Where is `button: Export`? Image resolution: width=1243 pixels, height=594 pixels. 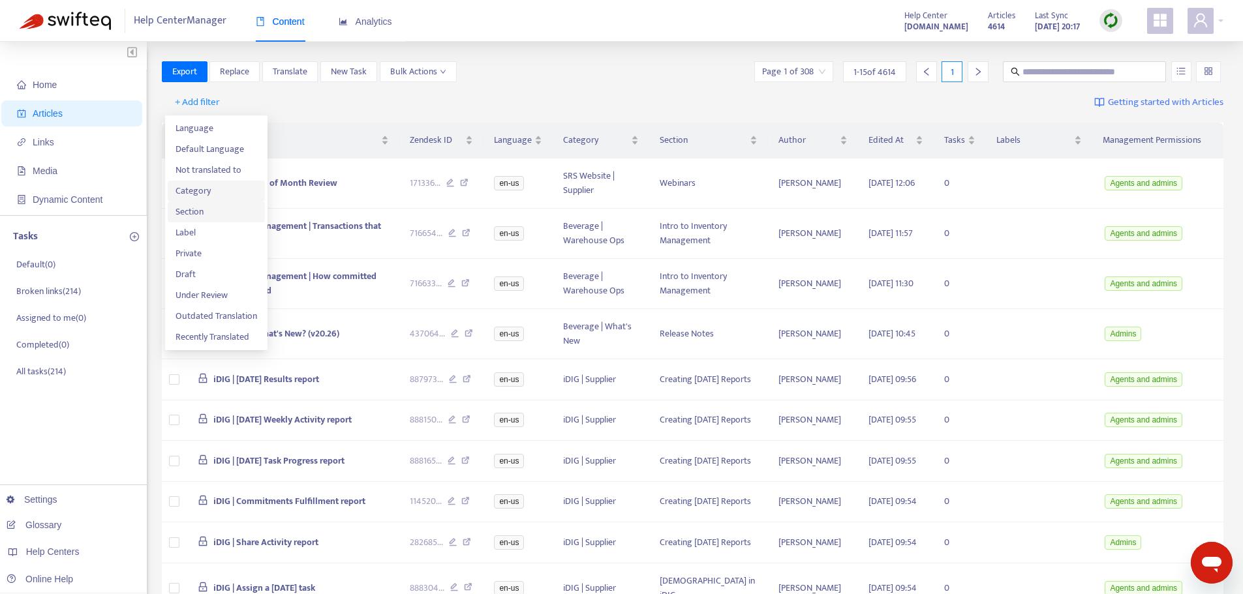 button: Export is located at coordinates (185, 72).